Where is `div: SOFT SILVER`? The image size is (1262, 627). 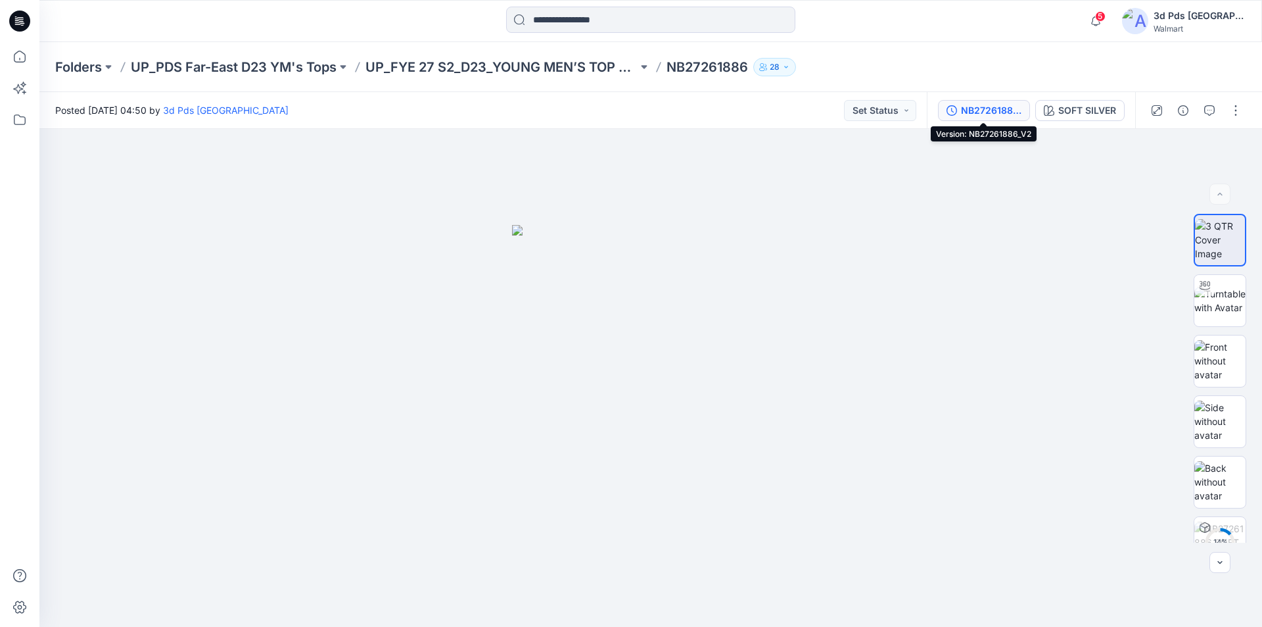 div: SOFT SILVER is located at coordinates (1088, 110).